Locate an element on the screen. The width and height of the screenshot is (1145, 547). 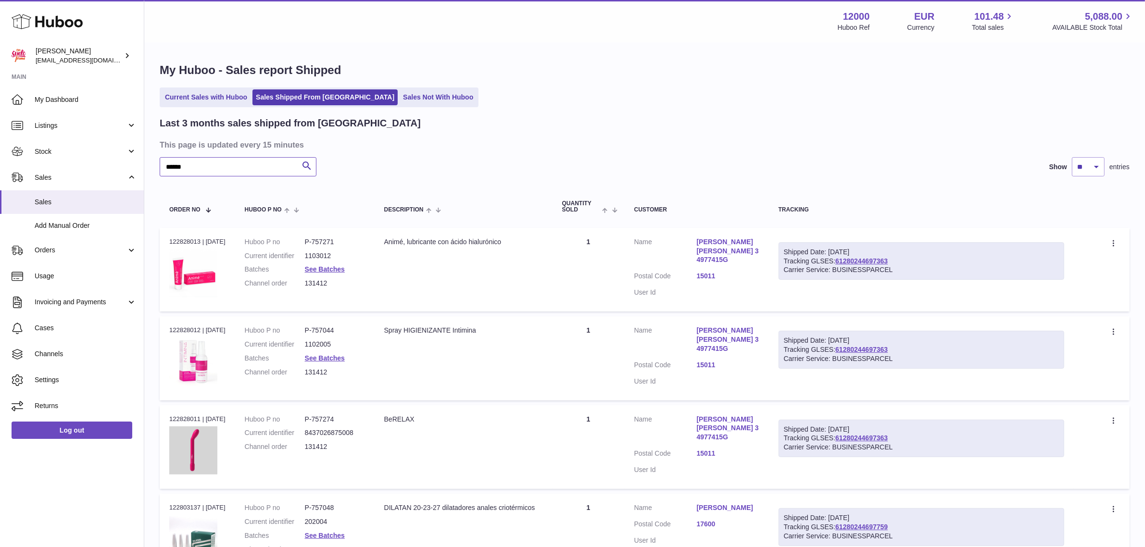
div: Huboo Ref is located at coordinates (854, 27).